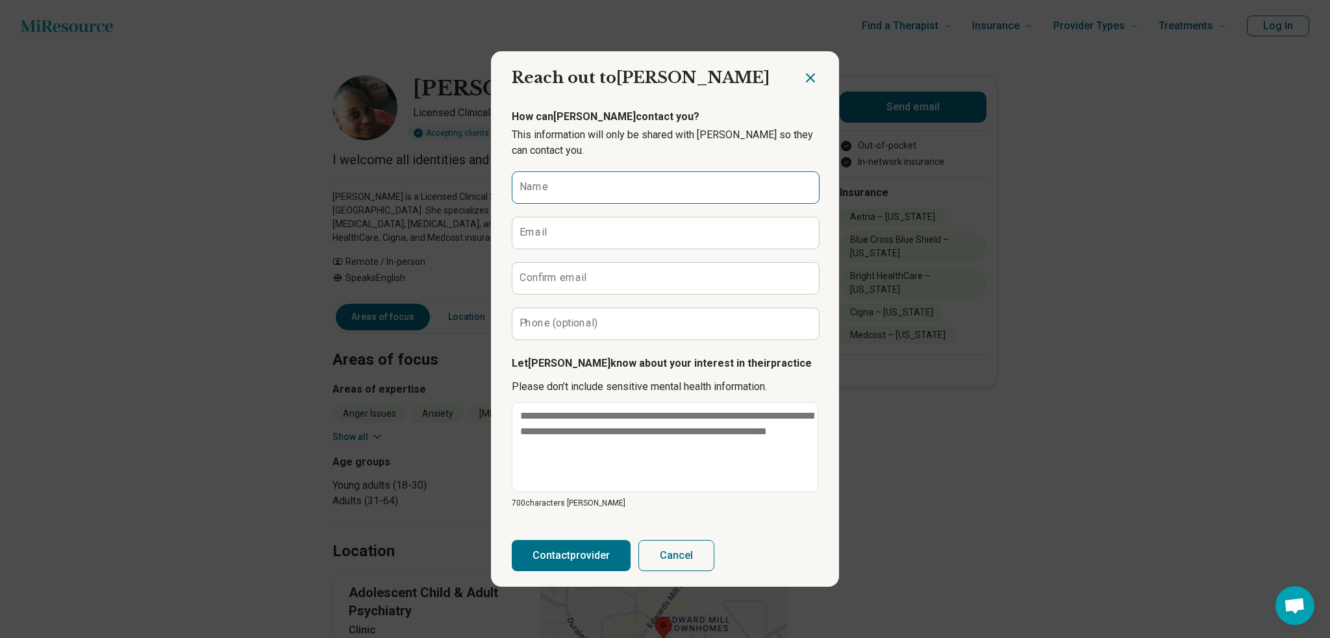 This screenshot has width=1330, height=638. What do you see at coordinates (665, 387) in the screenshot?
I see `p: Please don’t include sensitive mental health information.` at bounding box center [665, 387].